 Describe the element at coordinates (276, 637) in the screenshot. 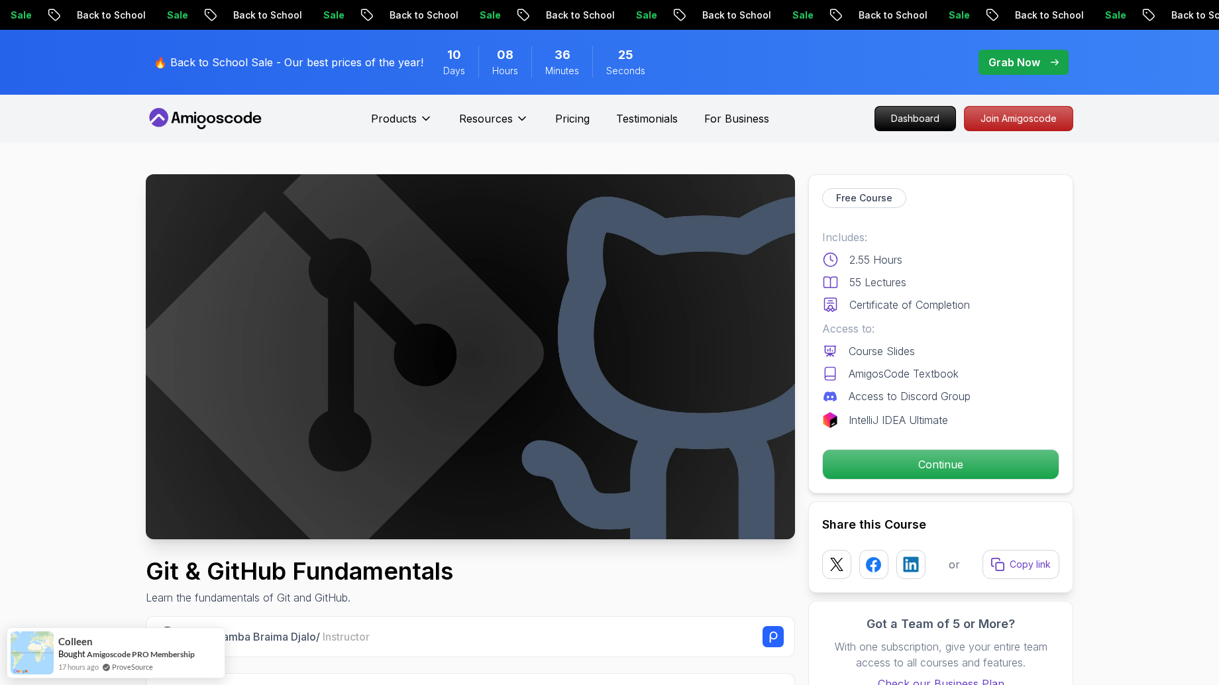

I see `p: Mama Samba Braima Djalo /` at that location.